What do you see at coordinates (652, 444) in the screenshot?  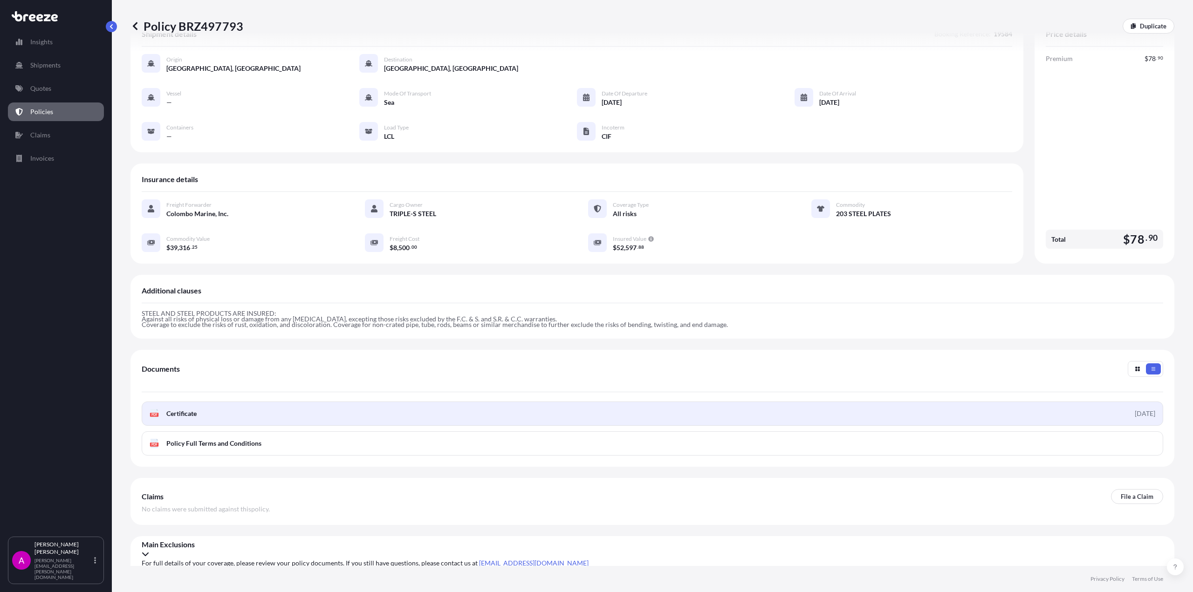 I see `a: PDFPolicy Full Terms and Conditions` at bounding box center [652, 444].